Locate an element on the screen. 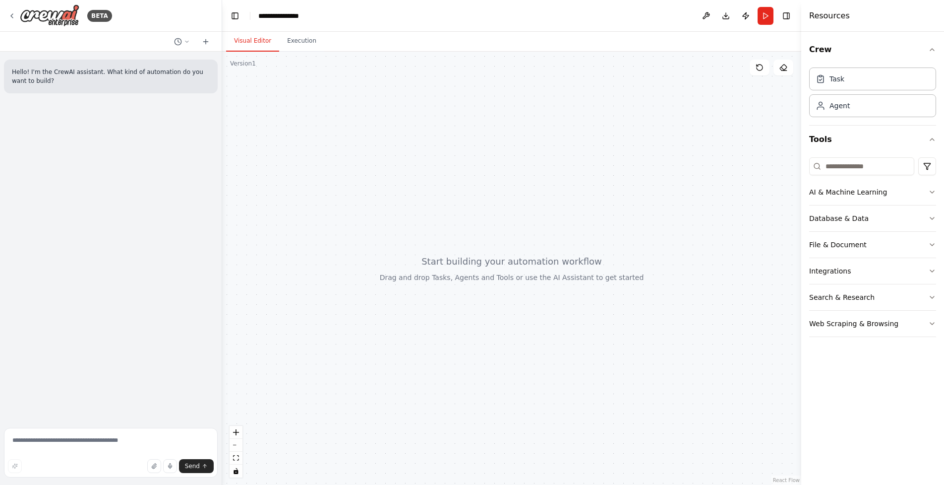 The width and height of the screenshot is (944, 485). div: AI & Machine Learning is located at coordinates (848, 192).